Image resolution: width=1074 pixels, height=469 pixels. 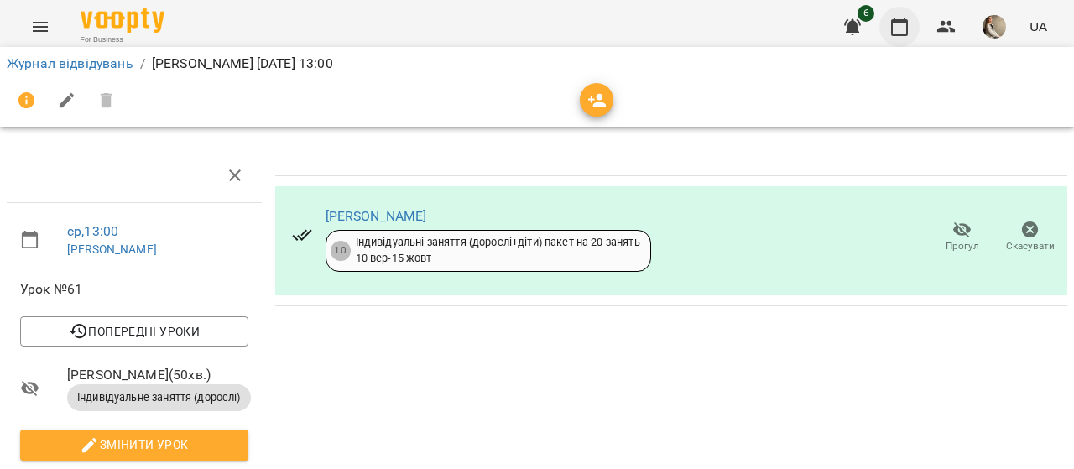 What do you see at coordinates (134, 331) in the screenshot?
I see `button: Попередні уроки` at bounding box center [134, 331].